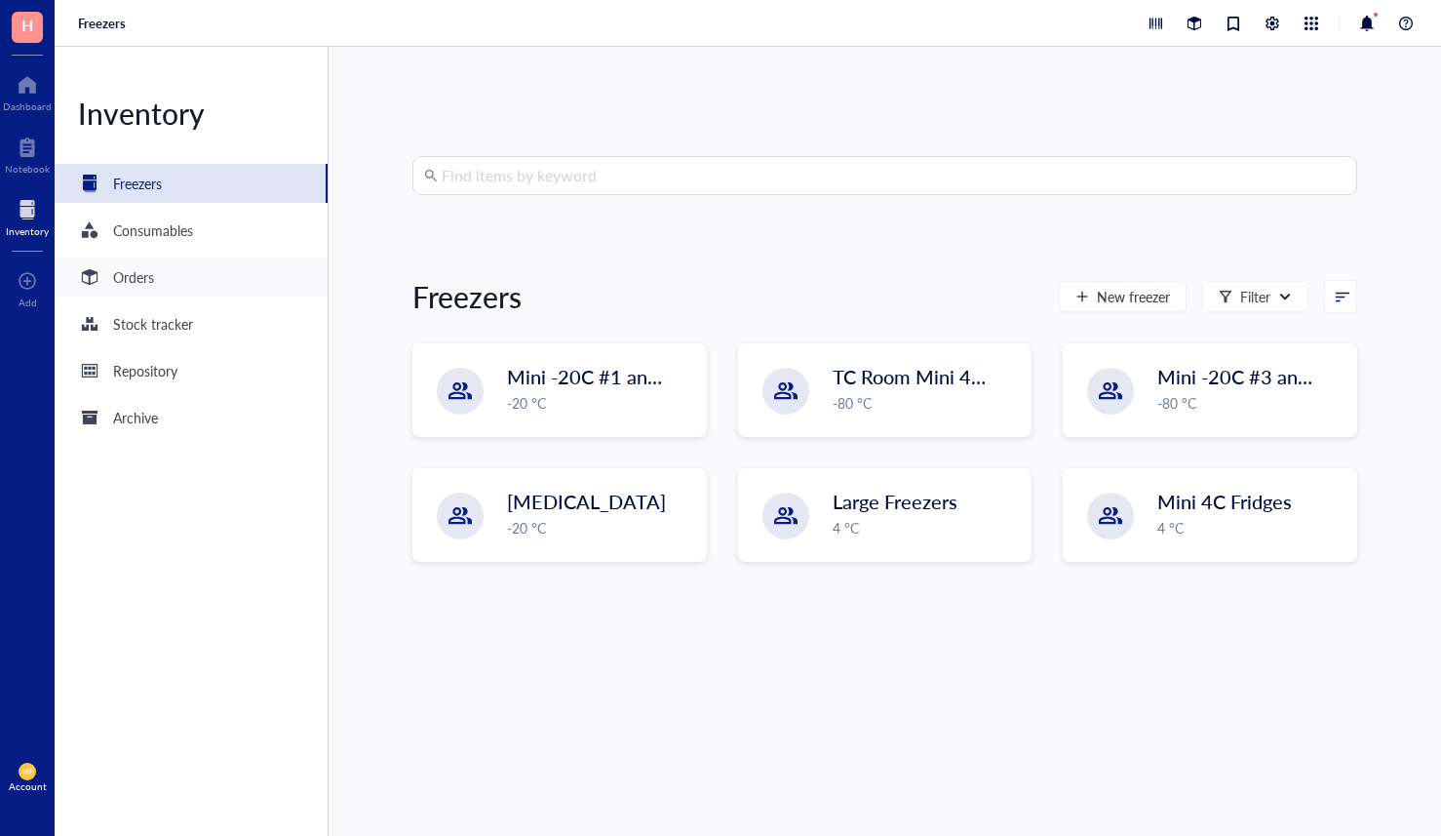 The height and width of the screenshot is (836, 1441). I want to click on div: Filter, so click(1255, 296).